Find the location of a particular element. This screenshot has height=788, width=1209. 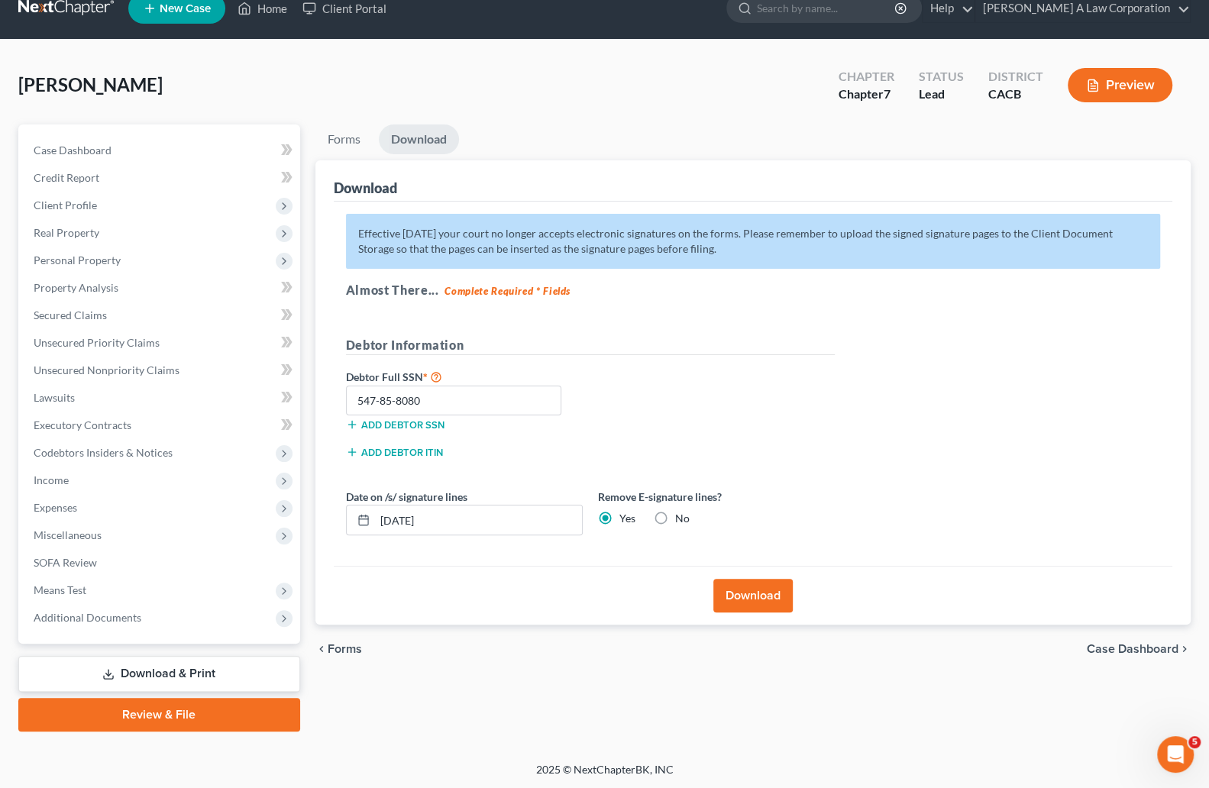

a: Executory Contracts is located at coordinates (160, 426).